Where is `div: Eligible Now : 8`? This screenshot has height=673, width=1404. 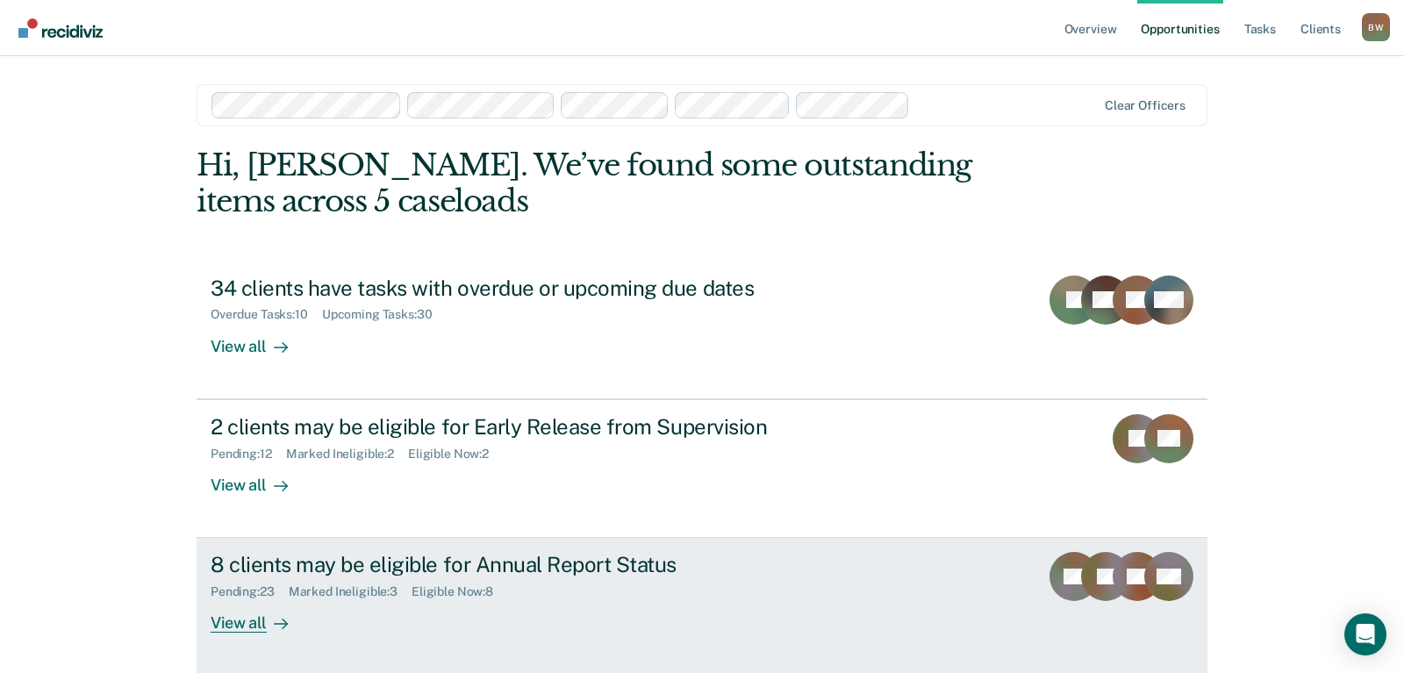
div: Eligible Now : 8 is located at coordinates (459, 591).